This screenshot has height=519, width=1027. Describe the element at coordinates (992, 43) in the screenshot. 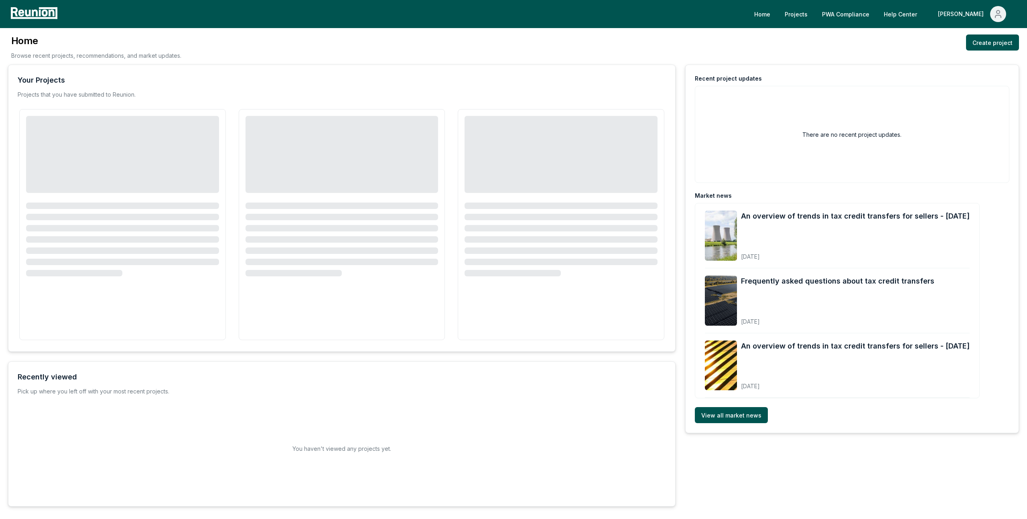

I see `a: Create project` at that location.